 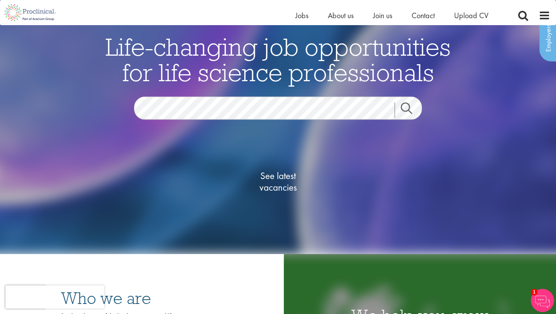 What do you see at coordinates (411, 110) in the screenshot?
I see `a: Job search submit button` at bounding box center [411, 110].